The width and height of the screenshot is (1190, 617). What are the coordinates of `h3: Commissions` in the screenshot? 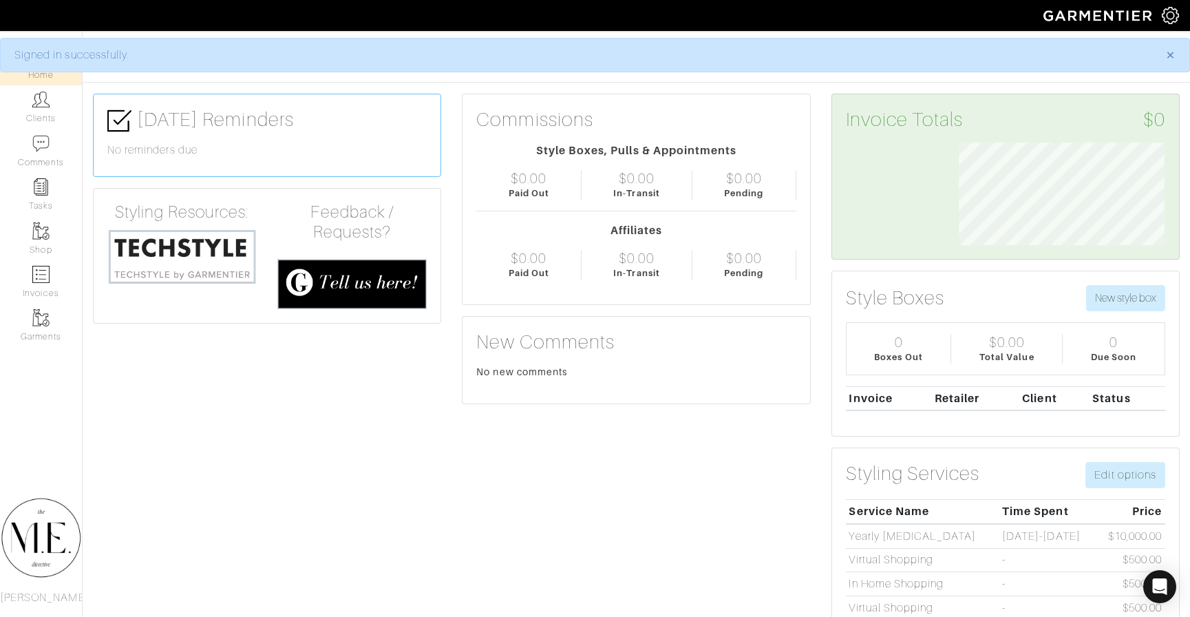 It's located at (535, 120).